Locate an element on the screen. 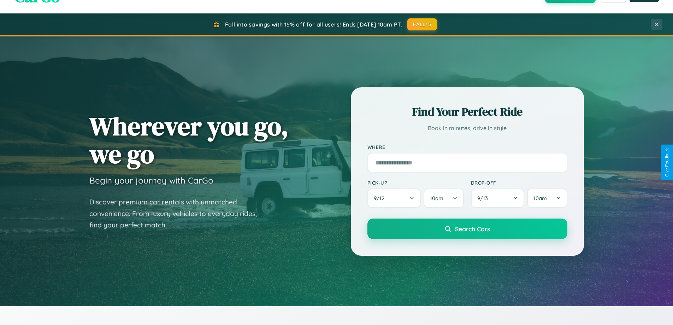 The width and height of the screenshot is (673, 325). button: Search Cars is located at coordinates (467, 229).